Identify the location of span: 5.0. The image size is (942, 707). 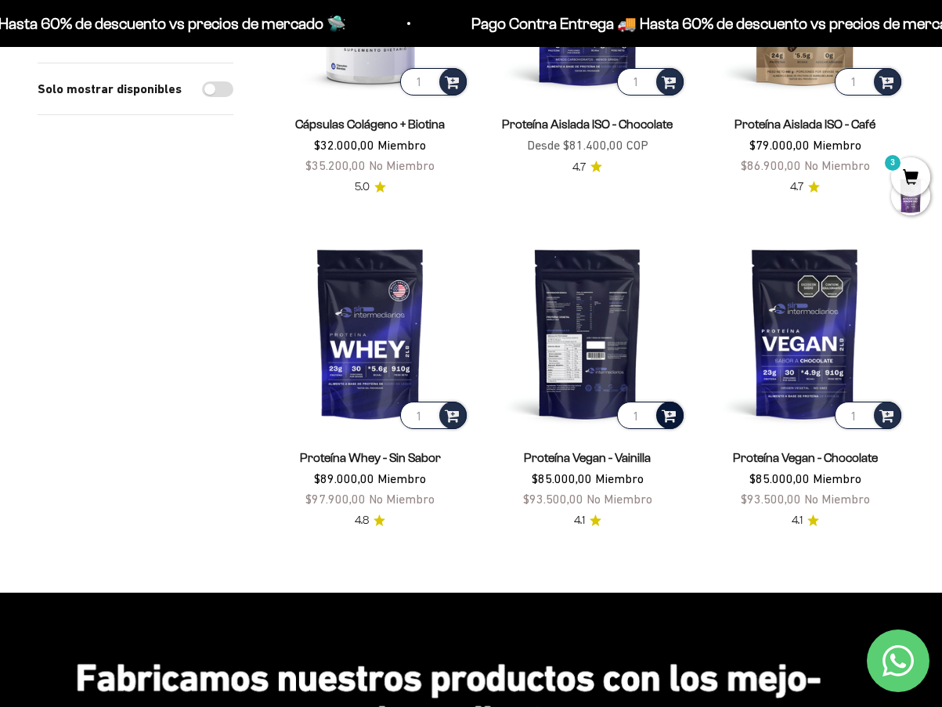
(362, 187).